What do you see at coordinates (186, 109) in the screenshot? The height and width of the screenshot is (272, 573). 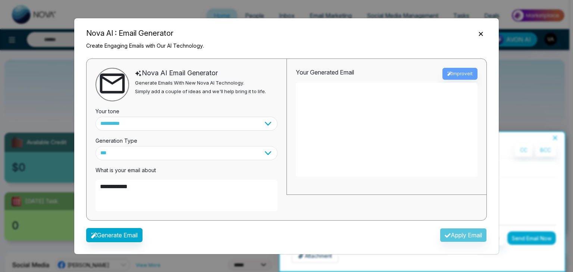 I see `div: Your tone` at bounding box center [186, 109].